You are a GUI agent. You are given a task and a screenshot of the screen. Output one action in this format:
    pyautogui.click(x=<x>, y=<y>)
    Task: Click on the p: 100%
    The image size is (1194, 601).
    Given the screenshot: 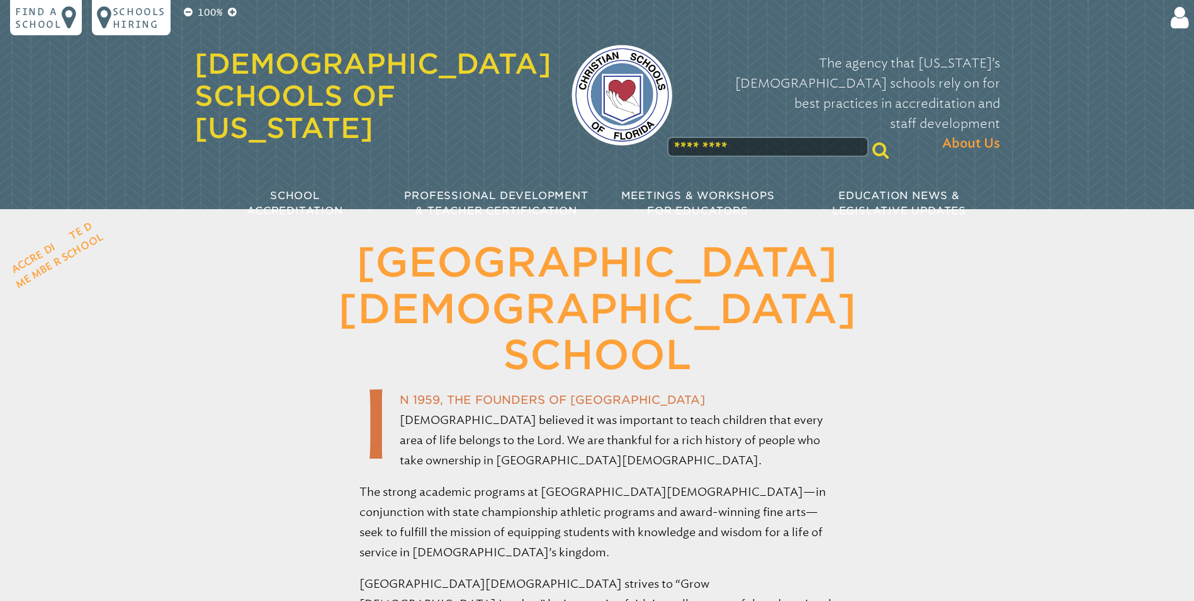 What is the action you would take?
    pyautogui.click(x=210, y=13)
    